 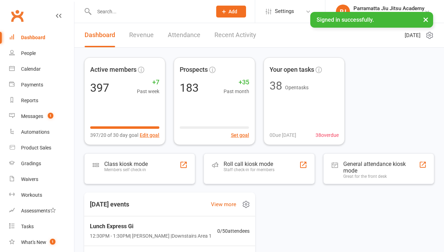 I want to click on div: Members self check-in, so click(x=126, y=170).